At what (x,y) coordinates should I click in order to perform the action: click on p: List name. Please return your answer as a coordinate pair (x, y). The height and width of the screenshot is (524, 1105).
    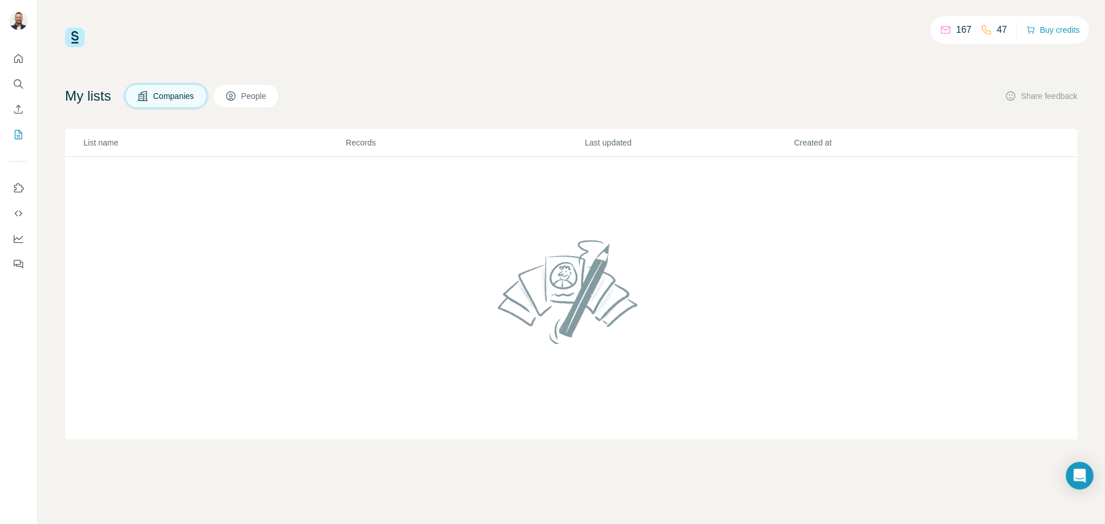
    Looking at the image, I should click on (214, 143).